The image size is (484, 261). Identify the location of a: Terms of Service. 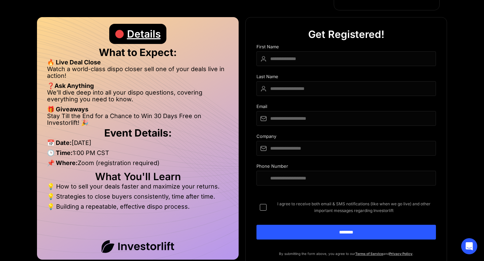
(369, 254).